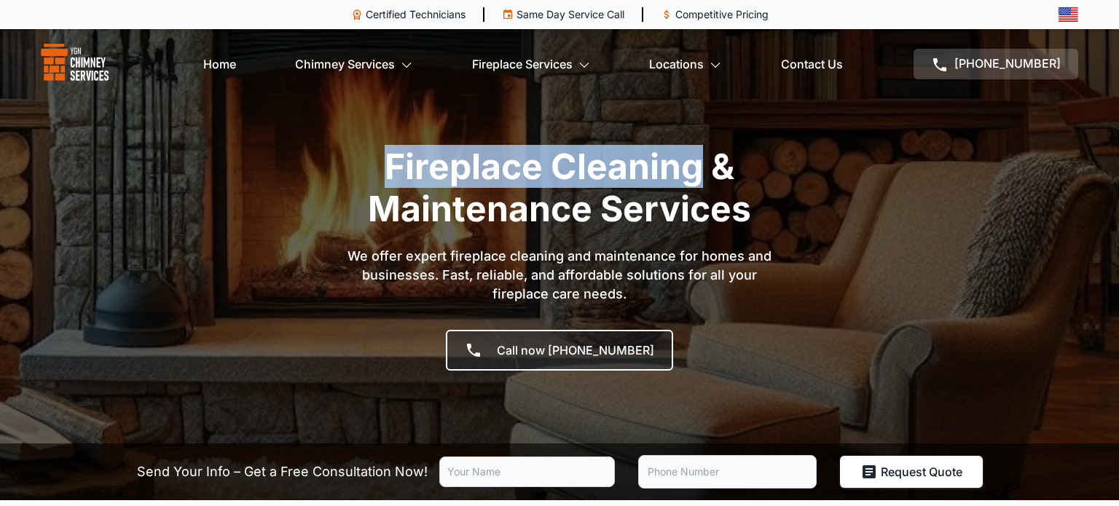 This screenshot has width=1119, height=506. What do you see at coordinates (911, 472) in the screenshot?
I see `button: Request Quote` at bounding box center [911, 472].